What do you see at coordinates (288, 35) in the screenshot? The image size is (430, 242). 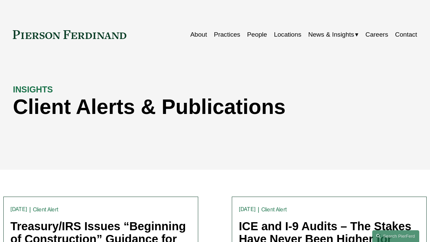 I see `a: Locations` at bounding box center [288, 35].